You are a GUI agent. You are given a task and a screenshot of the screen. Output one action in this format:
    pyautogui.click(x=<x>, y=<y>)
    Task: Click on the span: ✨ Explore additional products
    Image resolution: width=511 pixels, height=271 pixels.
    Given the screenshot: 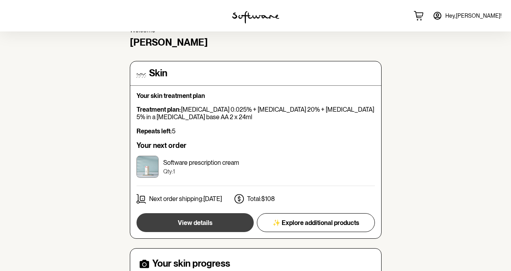 What is the action you would take?
    pyautogui.click(x=316, y=222)
    